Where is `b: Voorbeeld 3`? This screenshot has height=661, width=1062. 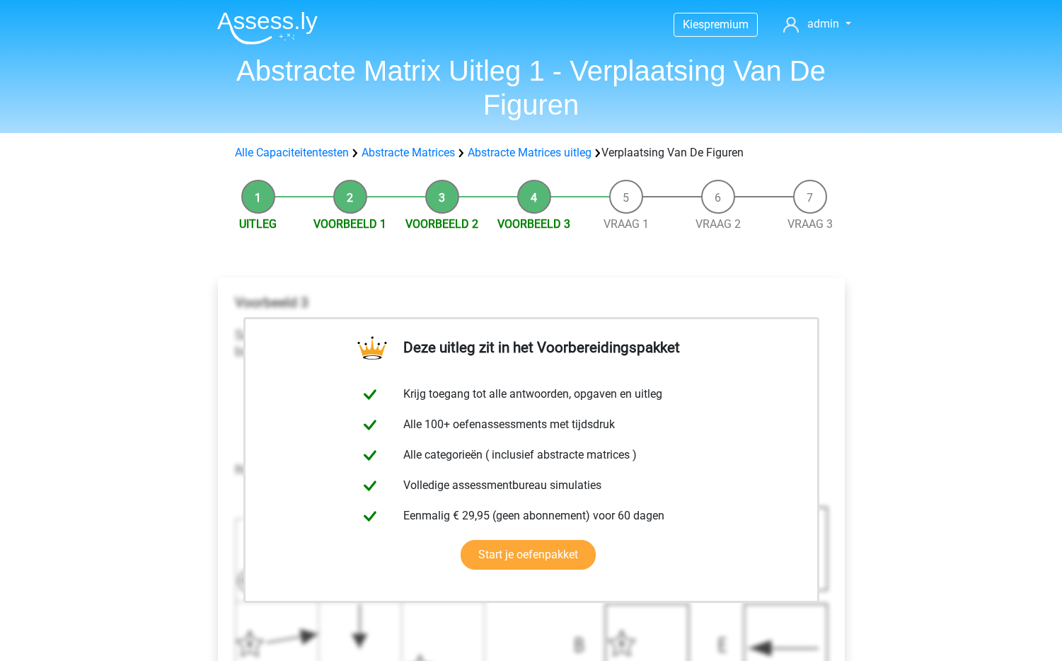 b: Voorbeeld 3 is located at coordinates (272, 302).